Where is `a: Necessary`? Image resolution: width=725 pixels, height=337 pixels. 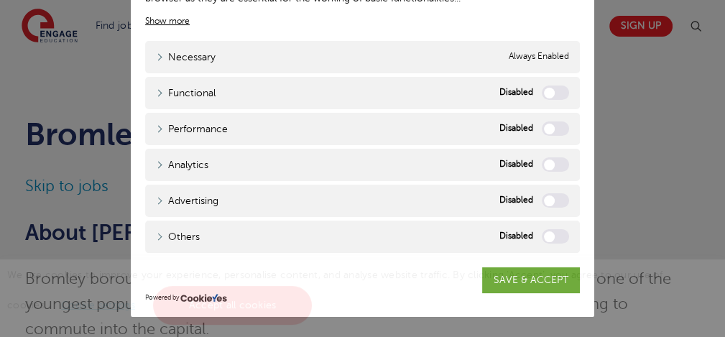 a: Necessary is located at coordinates (185, 57).